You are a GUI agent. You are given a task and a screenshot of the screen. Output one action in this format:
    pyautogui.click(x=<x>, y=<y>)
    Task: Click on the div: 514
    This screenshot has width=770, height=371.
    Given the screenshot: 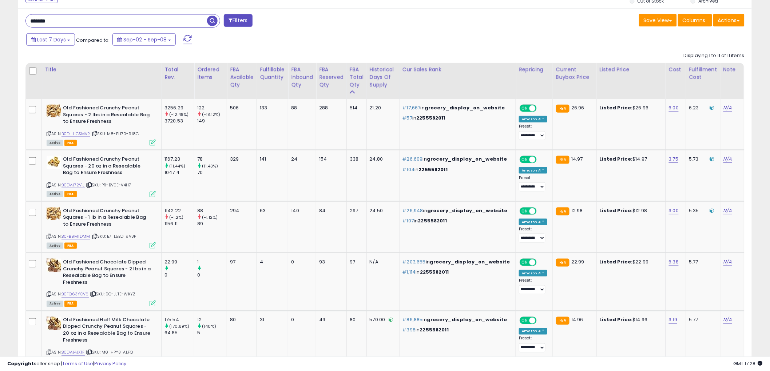 What is the action you would take?
    pyautogui.click(x=355, y=108)
    